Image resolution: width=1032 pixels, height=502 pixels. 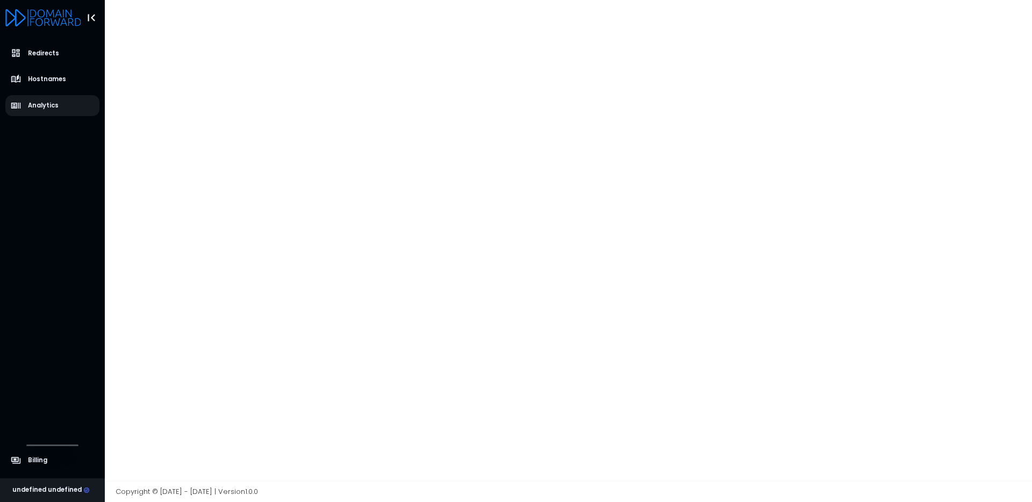 I want to click on div: undefined undefined, so click(x=51, y=490).